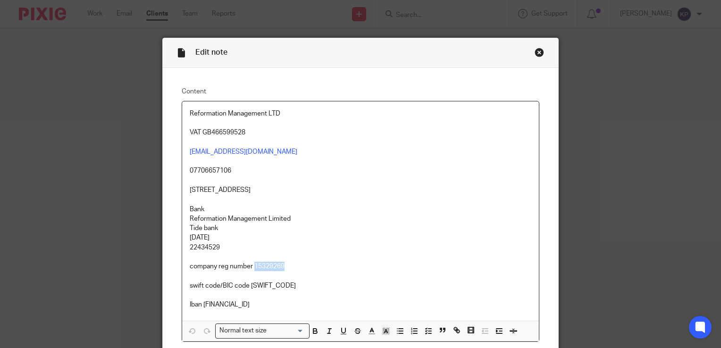  Describe the element at coordinates (360, 133) in the screenshot. I see `p: VAT GB466599528` at that location.